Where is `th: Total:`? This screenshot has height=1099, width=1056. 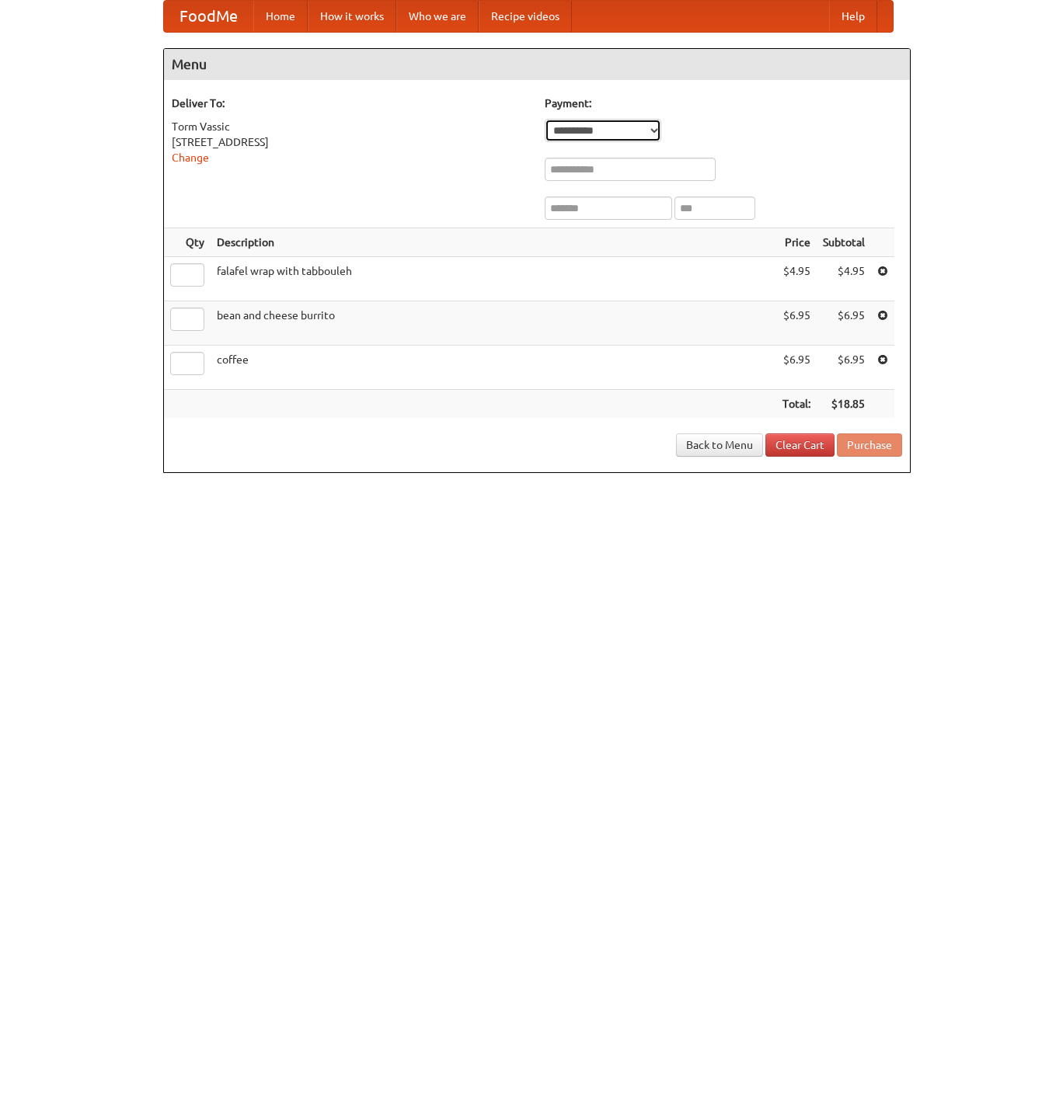
th: Total: is located at coordinates (796, 404).